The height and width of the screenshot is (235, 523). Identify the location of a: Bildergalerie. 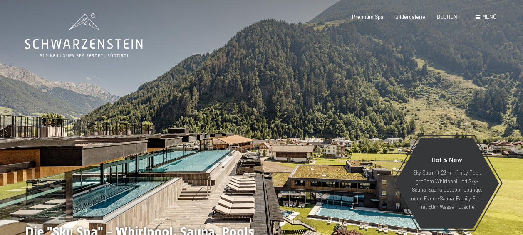
(411, 17).